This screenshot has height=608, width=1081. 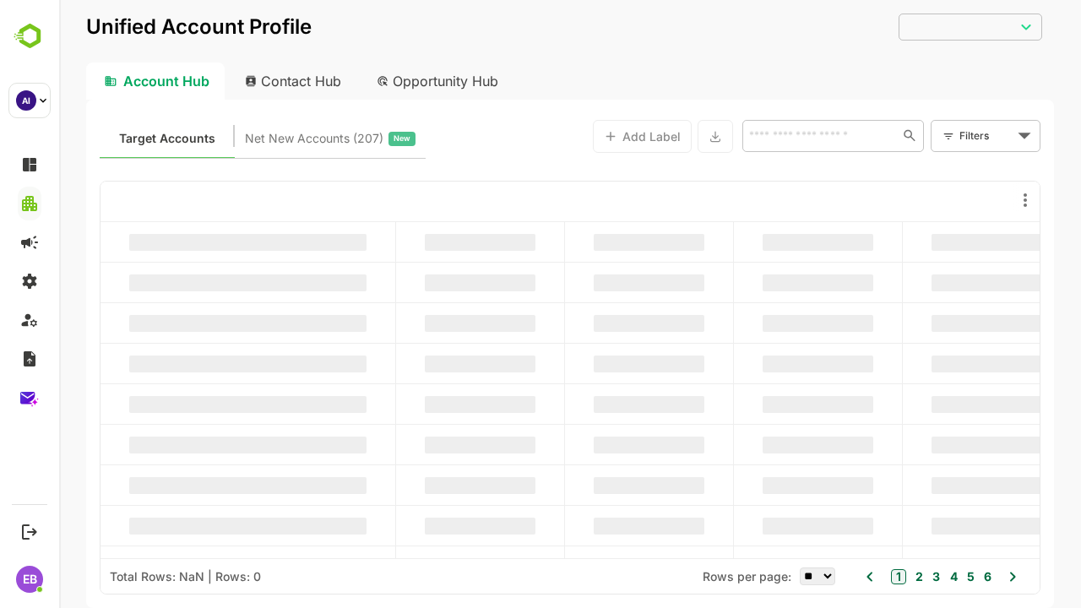 I want to click on span: New, so click(x=343, y=138).